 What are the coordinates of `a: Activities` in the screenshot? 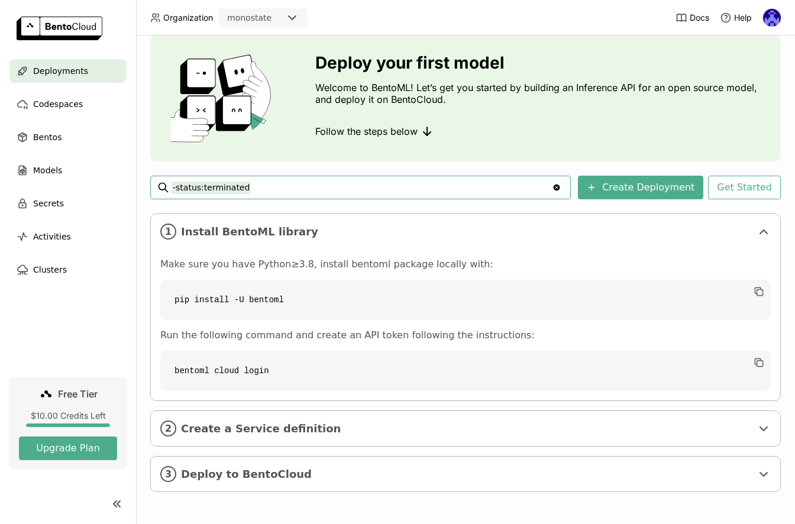 It's located at (68, 237).